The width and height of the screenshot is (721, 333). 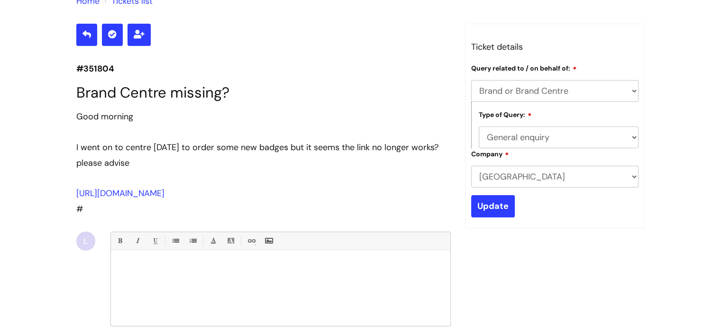 I want to click on input: Update, so click(x=493, y=206).